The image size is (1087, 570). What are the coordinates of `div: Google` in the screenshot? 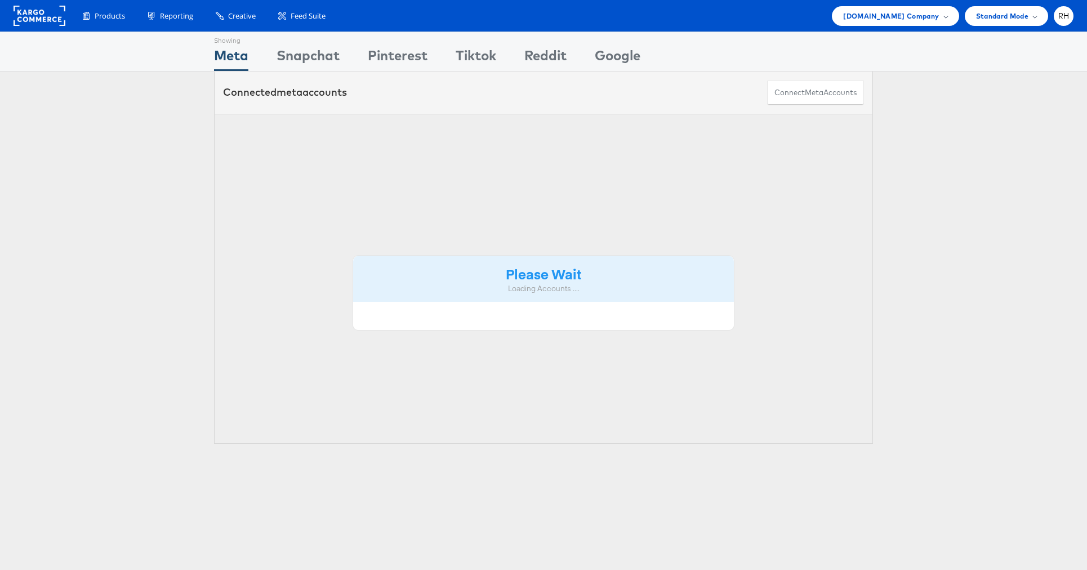 It's located at (617, 58).